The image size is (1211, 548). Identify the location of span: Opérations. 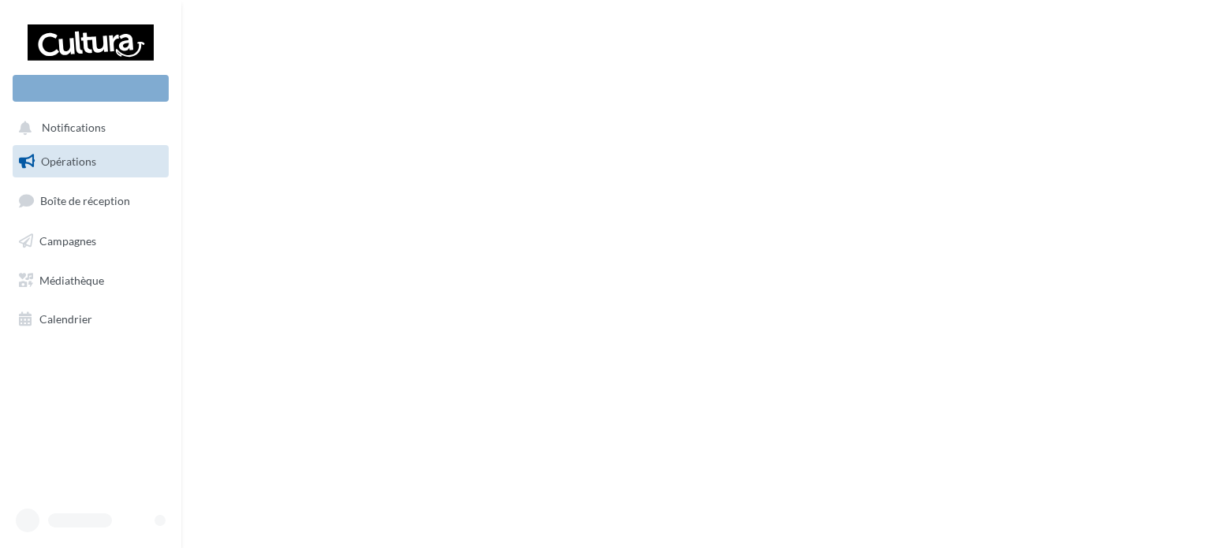
(69, 161).